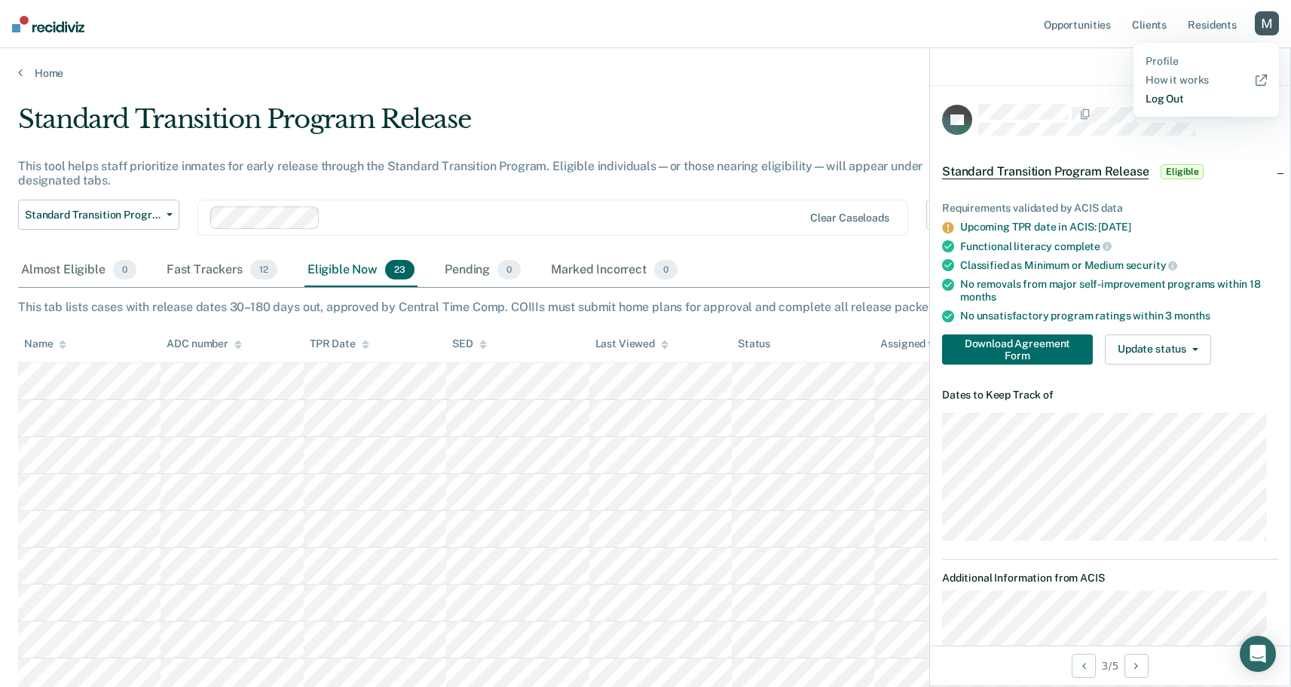 The height and width of the screenshot is (687, 1291). I want to click on span: 12, so click(264, 270).